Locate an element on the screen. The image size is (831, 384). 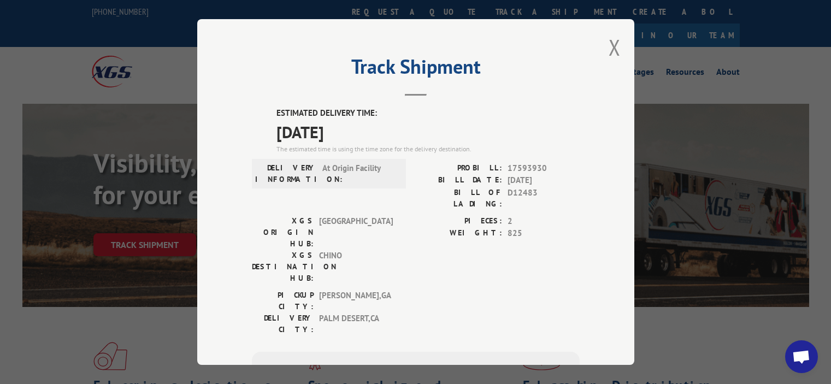
div: The estimated time is using the time zone for the delivery destination. is located at coordinates (428, 149).